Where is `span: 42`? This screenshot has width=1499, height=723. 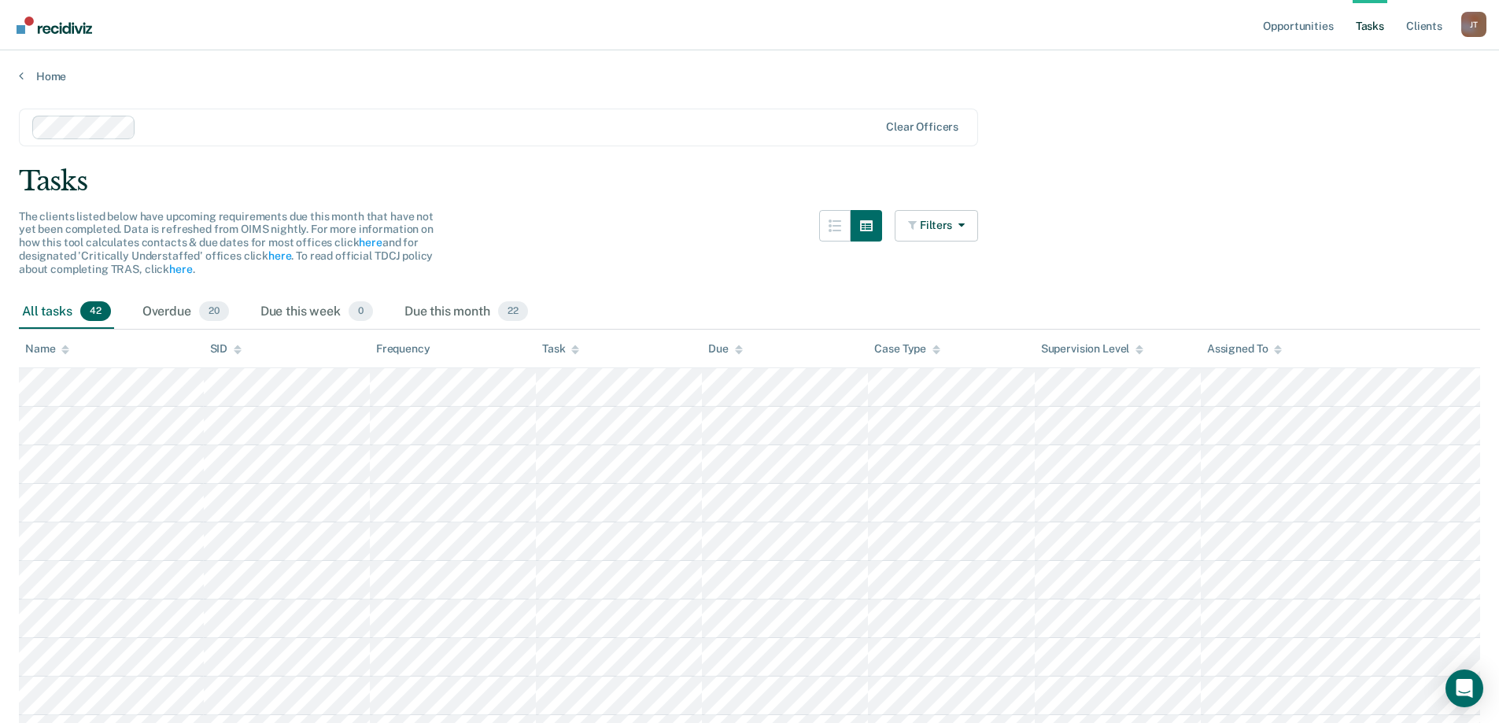 span: 42 is located at coordinates (95, 312).